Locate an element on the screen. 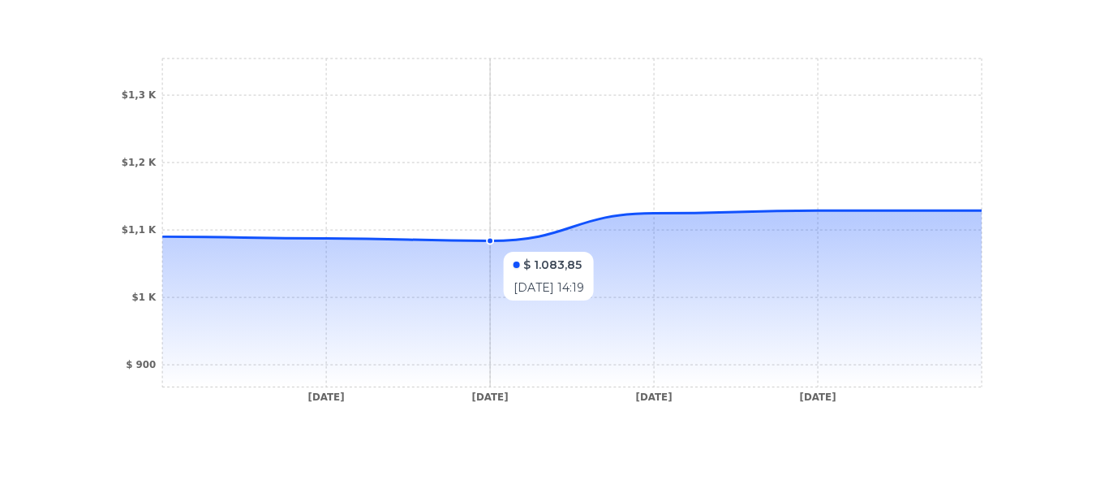  tspan: $1 K is located at coordinates (144, 297).